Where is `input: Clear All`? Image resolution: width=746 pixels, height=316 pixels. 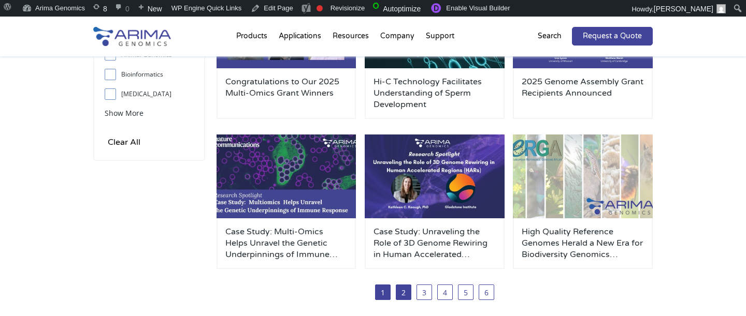
input: Clear All is located at coordinates (124, 142).